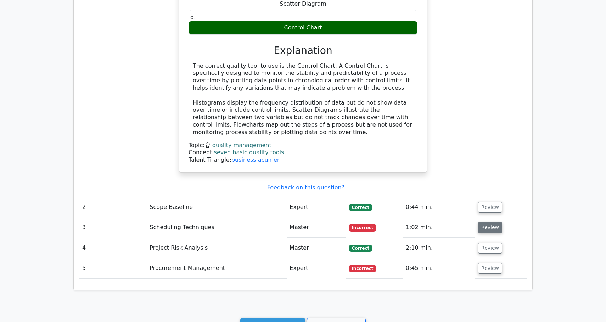 The width and height of the screenshot is (606, 322). Describe the element at coordinates (303, 145) in the screenshot. I see `div: Topic:` at that location.